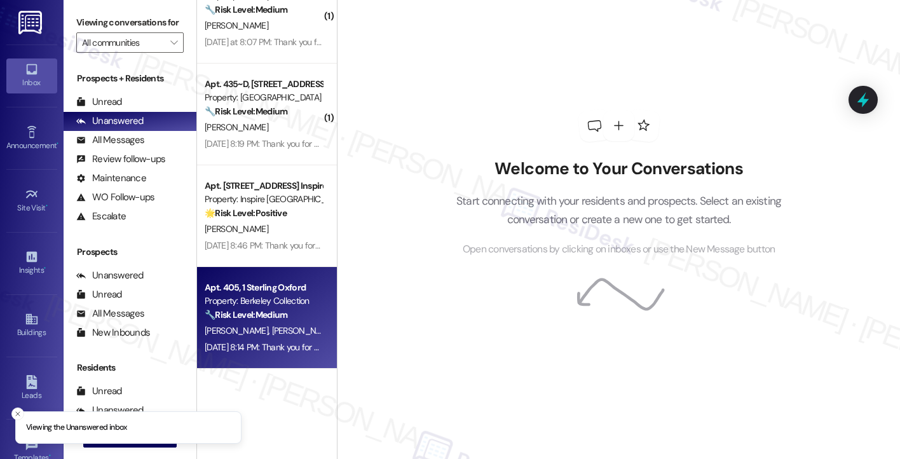  What do you see at coordinates (245, 213) in the screenshot?
I see `strong: 🌟 Risk Level: Positive` at bounding box center [245, 213].